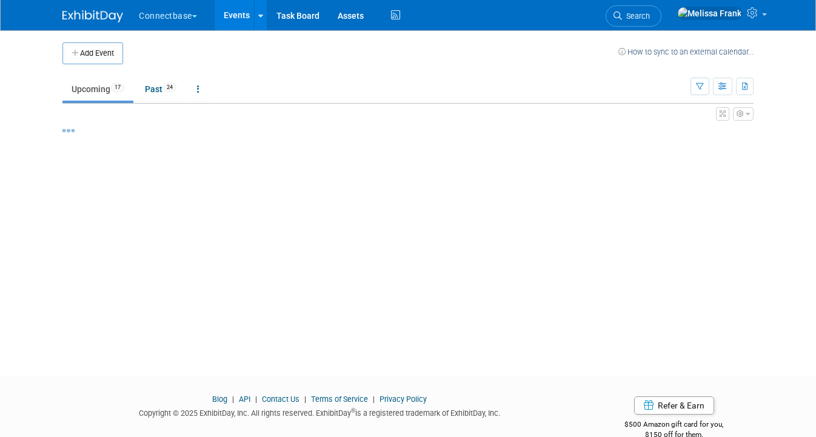 This screenshot has height=437, width=816. Describe the element at coordinates (118, 87) in the screenshot. I see `span: 17` at that location.